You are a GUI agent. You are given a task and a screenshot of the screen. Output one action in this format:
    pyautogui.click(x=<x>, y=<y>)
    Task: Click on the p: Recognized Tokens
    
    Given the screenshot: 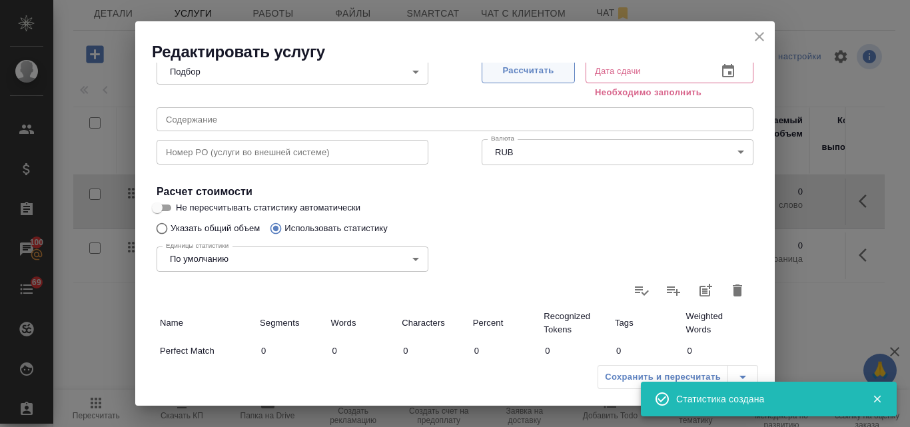 What is the action you would take?
    pyautogui.click(x=576, y=323)
    